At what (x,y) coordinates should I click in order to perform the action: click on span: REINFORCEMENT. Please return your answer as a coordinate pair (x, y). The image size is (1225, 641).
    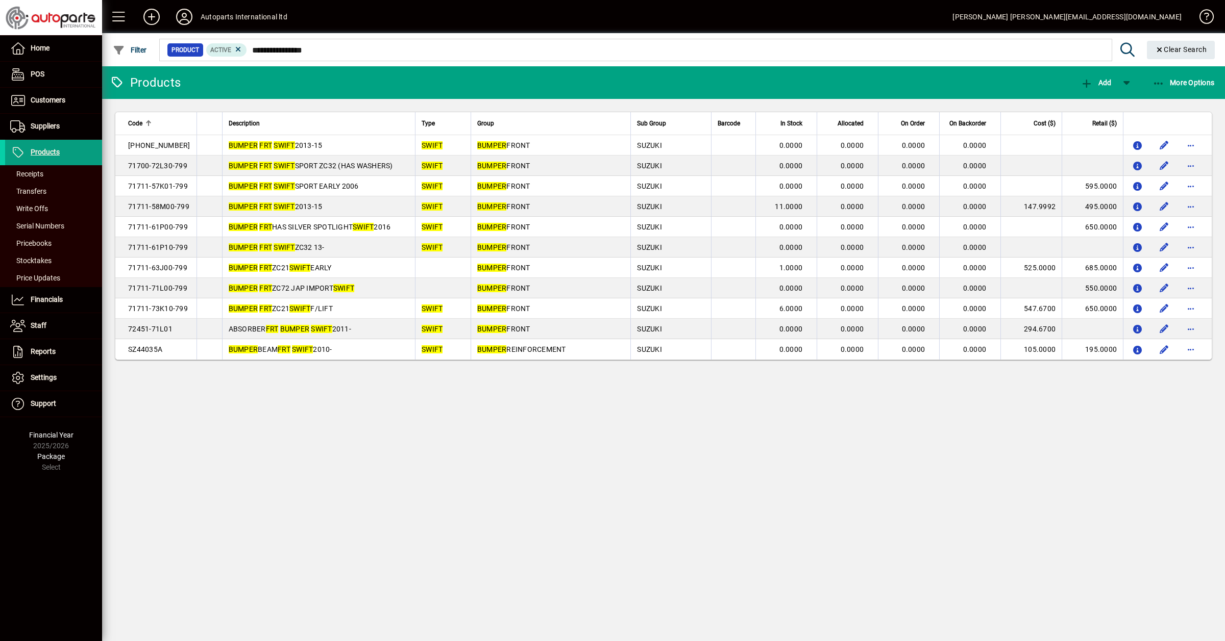
    Looking at the image, I should click on (522, 350).